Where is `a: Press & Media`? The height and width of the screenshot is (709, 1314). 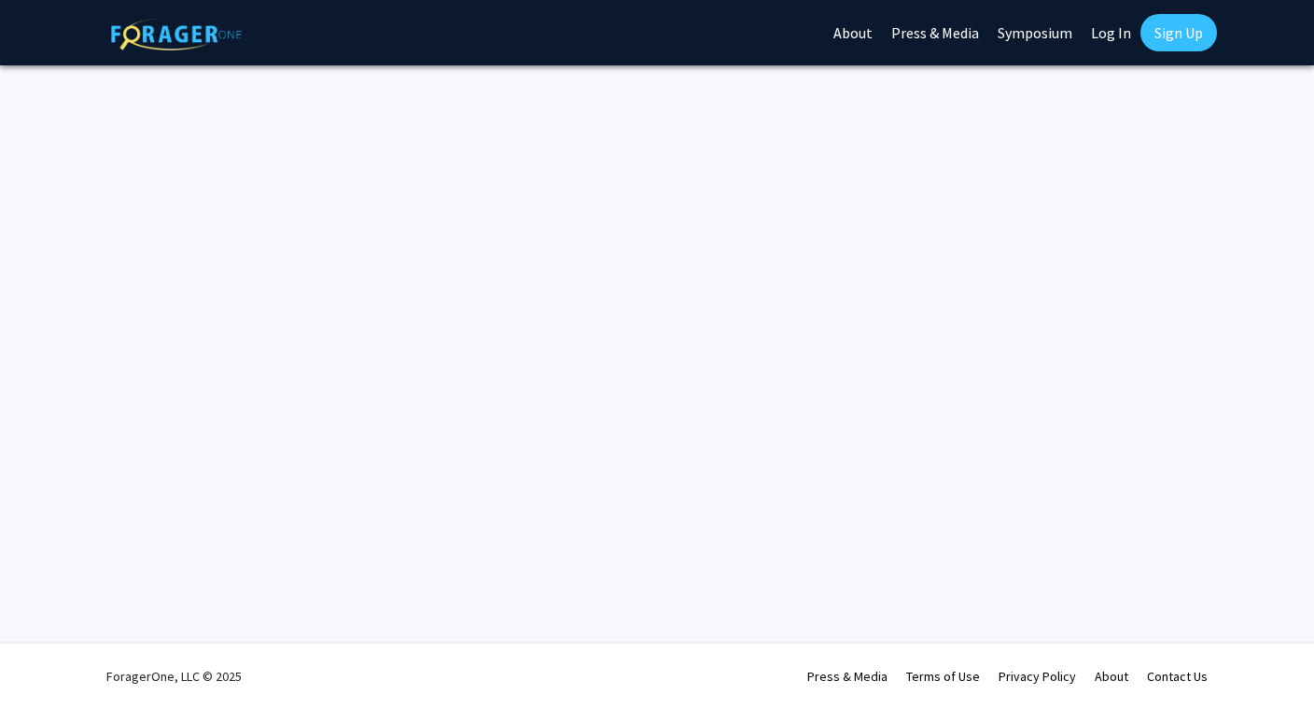
a: Press & Media is located at coordinates (848, 676).